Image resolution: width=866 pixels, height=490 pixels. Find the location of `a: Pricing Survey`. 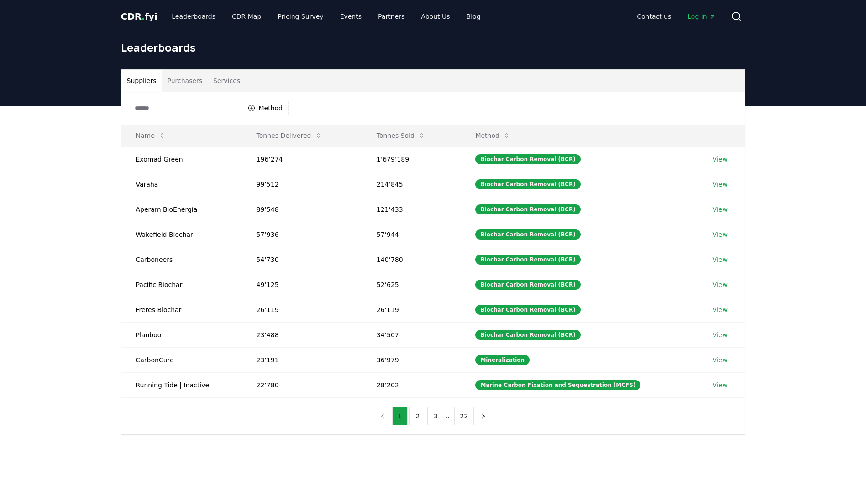

a: Pricing Survey is located at coordinates (300, 16).